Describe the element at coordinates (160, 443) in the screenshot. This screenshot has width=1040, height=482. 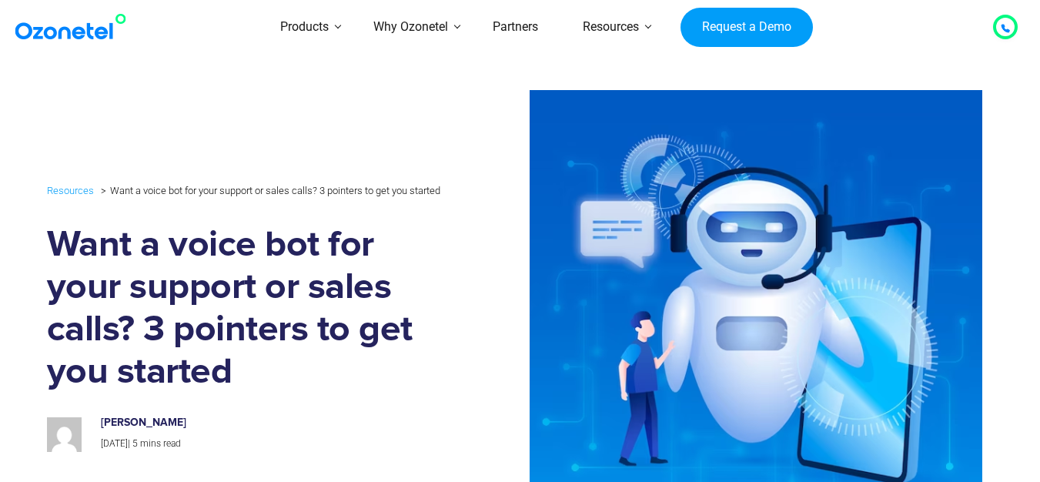
I see `span: mins read` at that location.